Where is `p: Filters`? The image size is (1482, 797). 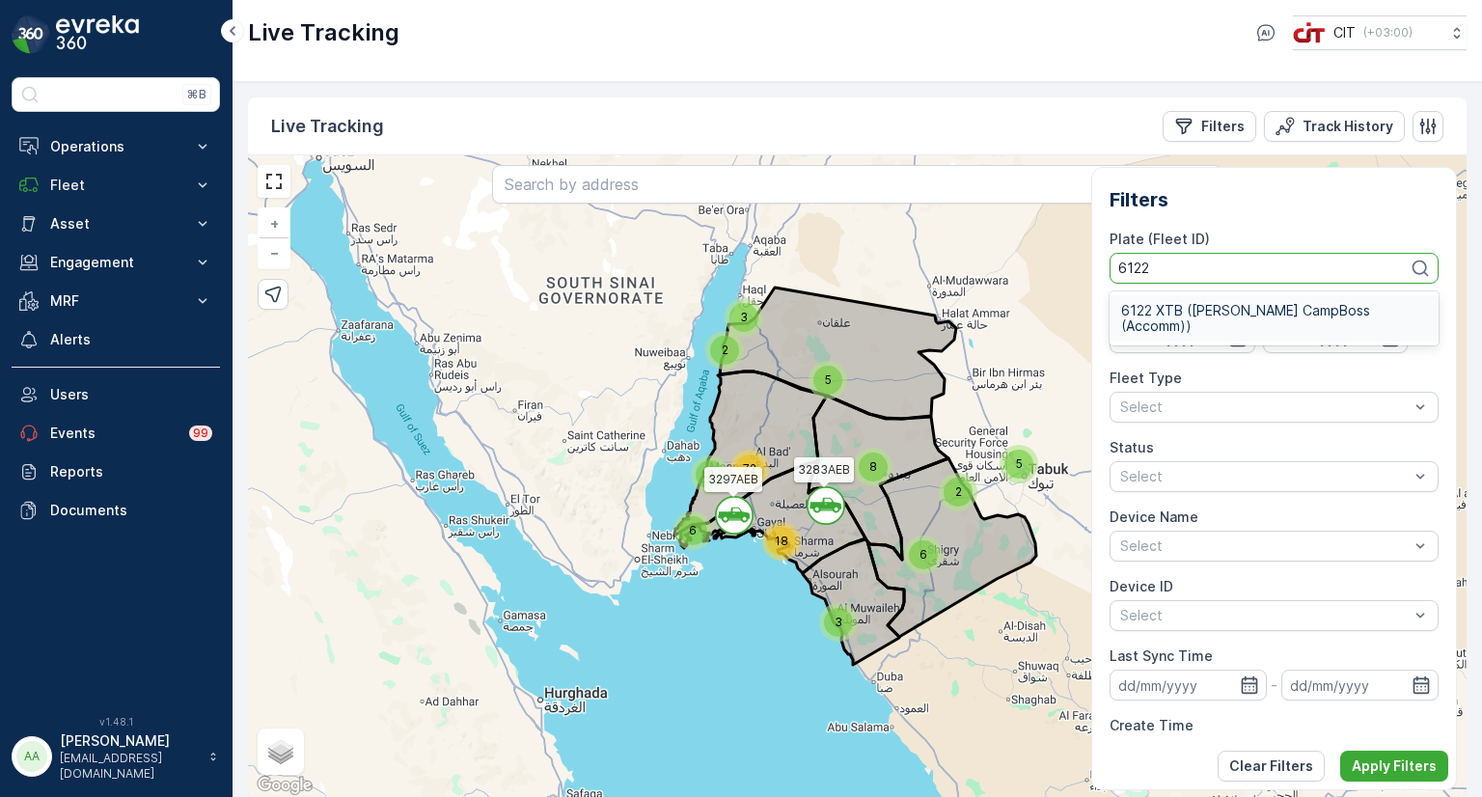
p: Filters is located at coordinates (1223, 126).